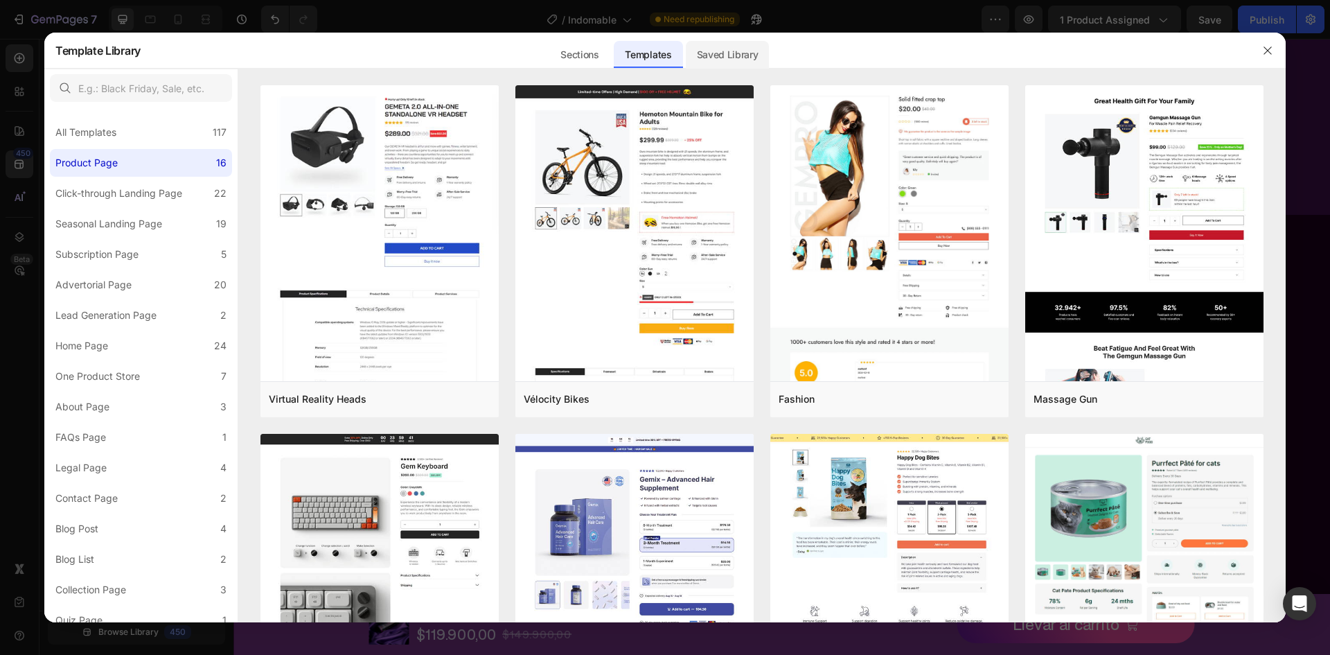 The height and width of the screenshot is (655, 1330). Describe the element at coordinates (79, 620) in the screenshot. I see `div: Quiz Page` at that location.